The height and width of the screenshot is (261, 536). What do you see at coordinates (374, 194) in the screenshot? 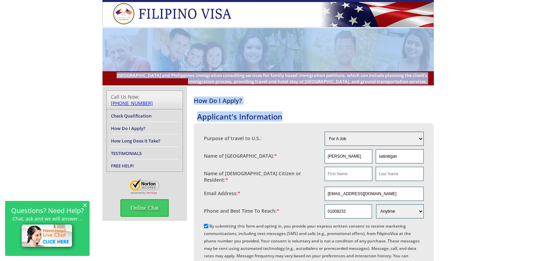
I see `input: Email Address` at bounding box center [374, 194].